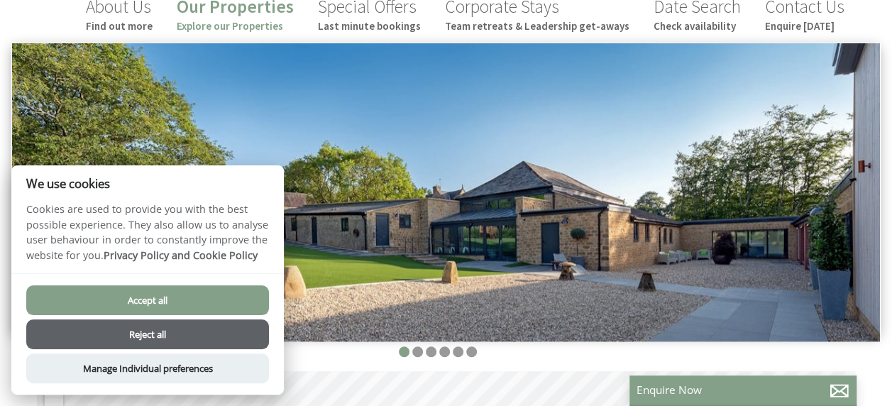 The height and width of the screenshot is (406, 892). Describe the element at coordinates (697, 26) in the screenshot. I see `small: Check availability` at that location.